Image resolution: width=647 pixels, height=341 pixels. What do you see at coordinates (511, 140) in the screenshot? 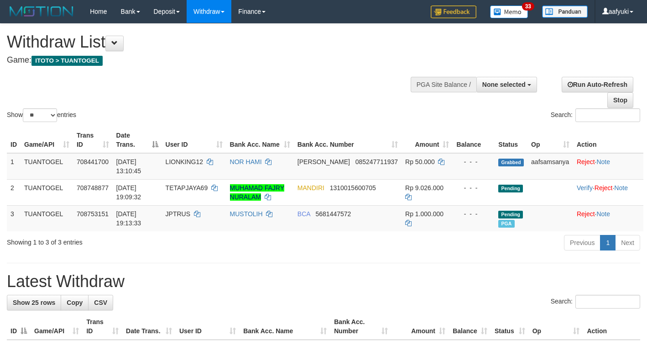
I see `th: Status` at bounding box center [511, 140].